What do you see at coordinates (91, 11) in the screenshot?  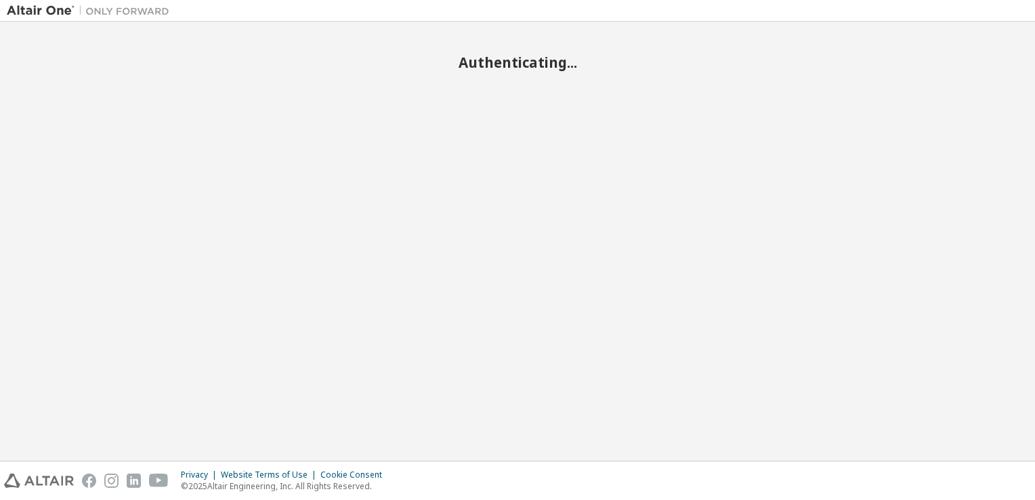 I see `img: Altair One` at bounding box center [91, 11].